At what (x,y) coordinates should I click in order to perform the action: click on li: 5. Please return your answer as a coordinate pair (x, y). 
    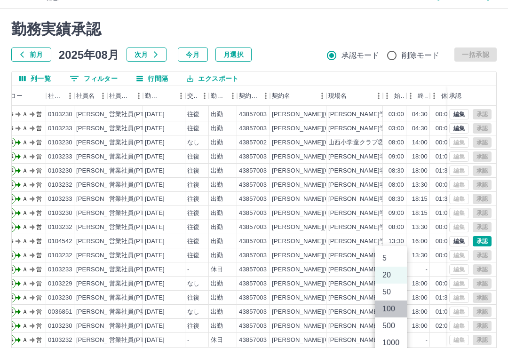
    Looking at the image, I should click on (391, 258).